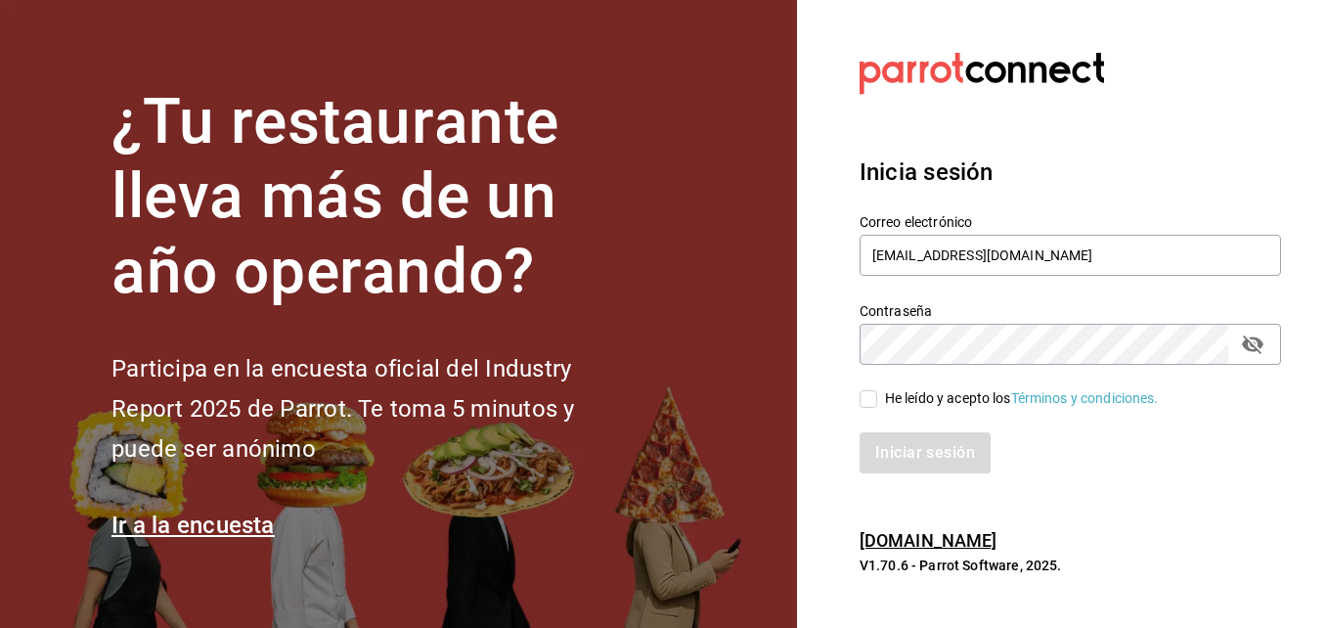 The height and width of the screenshot is (628, 1328). What do you see at coordinates (1070, 565) in the screenshot?
I see `p: V1.70.6 - Parrot Software, 2025.` at bounding box center [1070, 565].